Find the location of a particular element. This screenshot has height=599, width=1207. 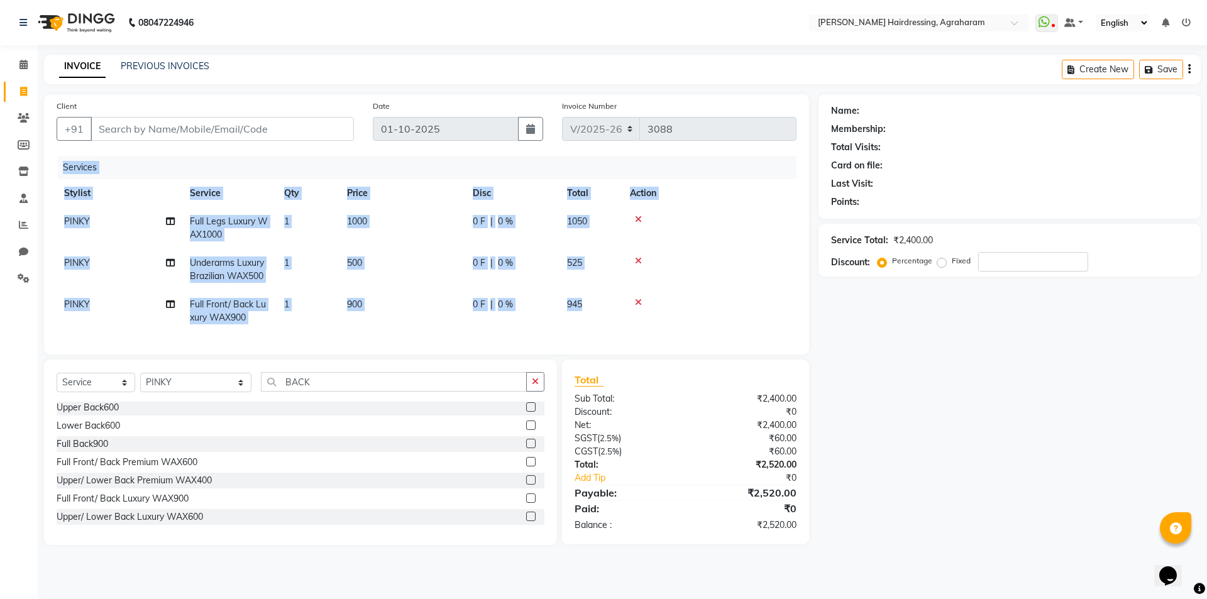

th: Total is located at coordinates (591, 193).